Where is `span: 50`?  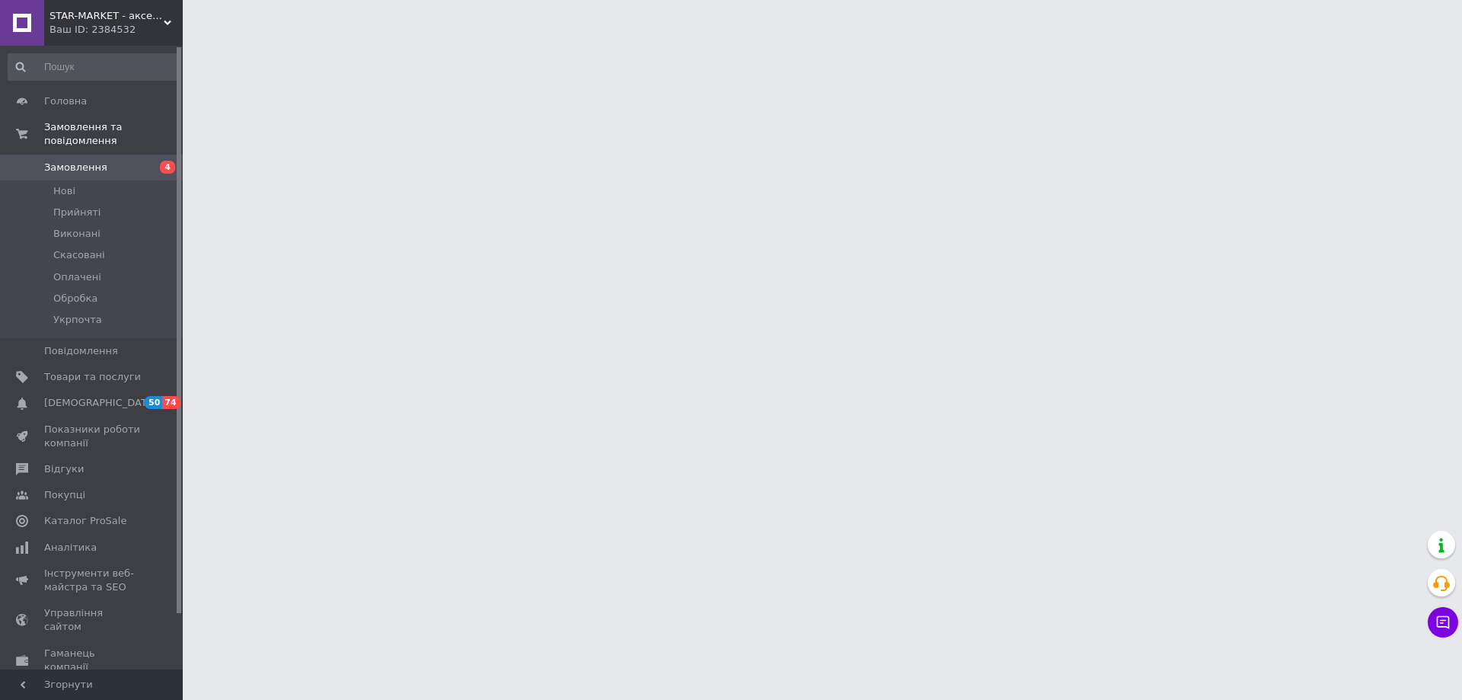
span: 50 is located at coordinates (153, 402).